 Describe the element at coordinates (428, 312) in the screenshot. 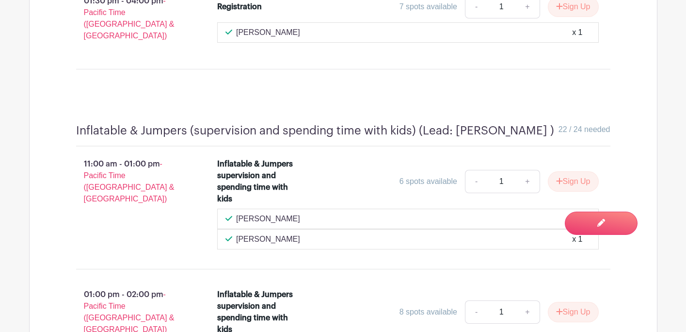

I see `div: 8 spots available` at that location.